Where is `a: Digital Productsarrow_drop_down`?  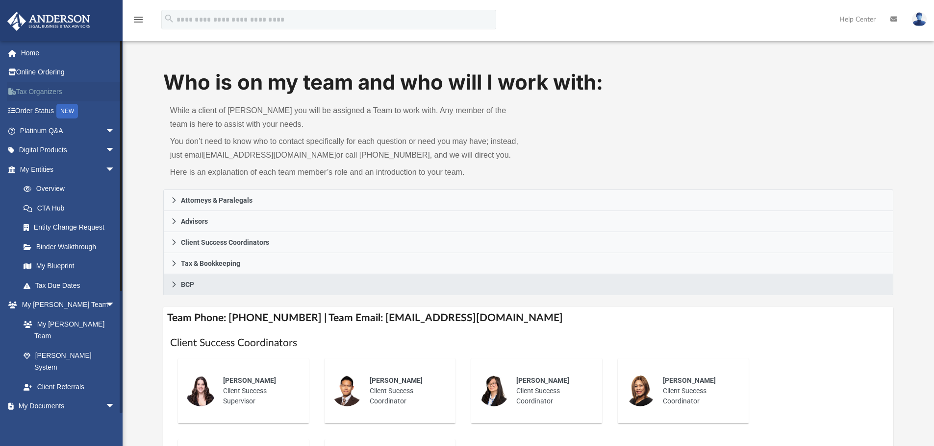
a: Digital Productsarrow_drop_down is located at coordinates (68, 150).